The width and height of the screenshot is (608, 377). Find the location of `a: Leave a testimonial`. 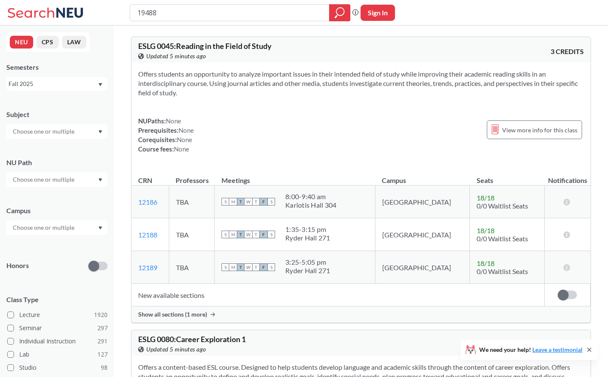

a: Leave a testimonial is located at coordinates (557, 349).